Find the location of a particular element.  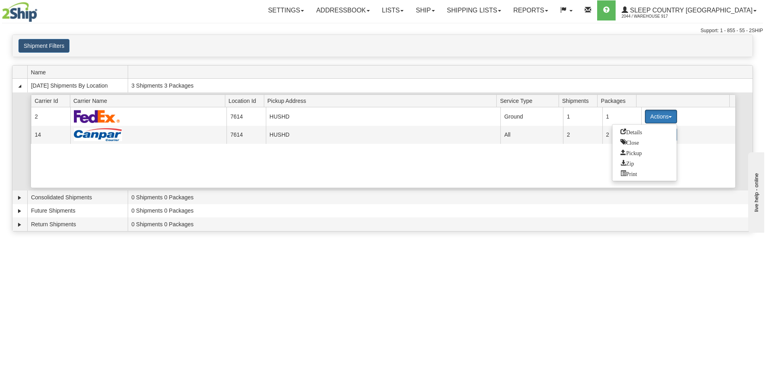

td: Return Shipments is located at coordinates (77, 224).